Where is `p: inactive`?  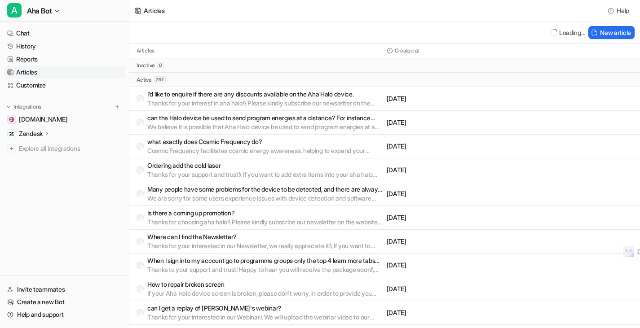 p: inactive is located at coordinates (146, 66).